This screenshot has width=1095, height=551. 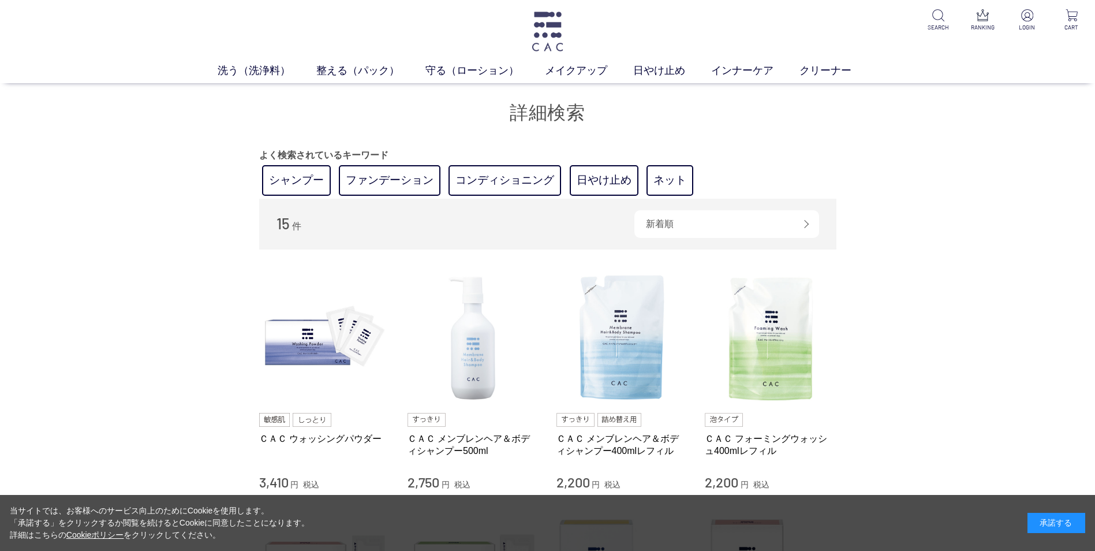 I want to click on a: ファンデーション, so click(x=390, y=180).